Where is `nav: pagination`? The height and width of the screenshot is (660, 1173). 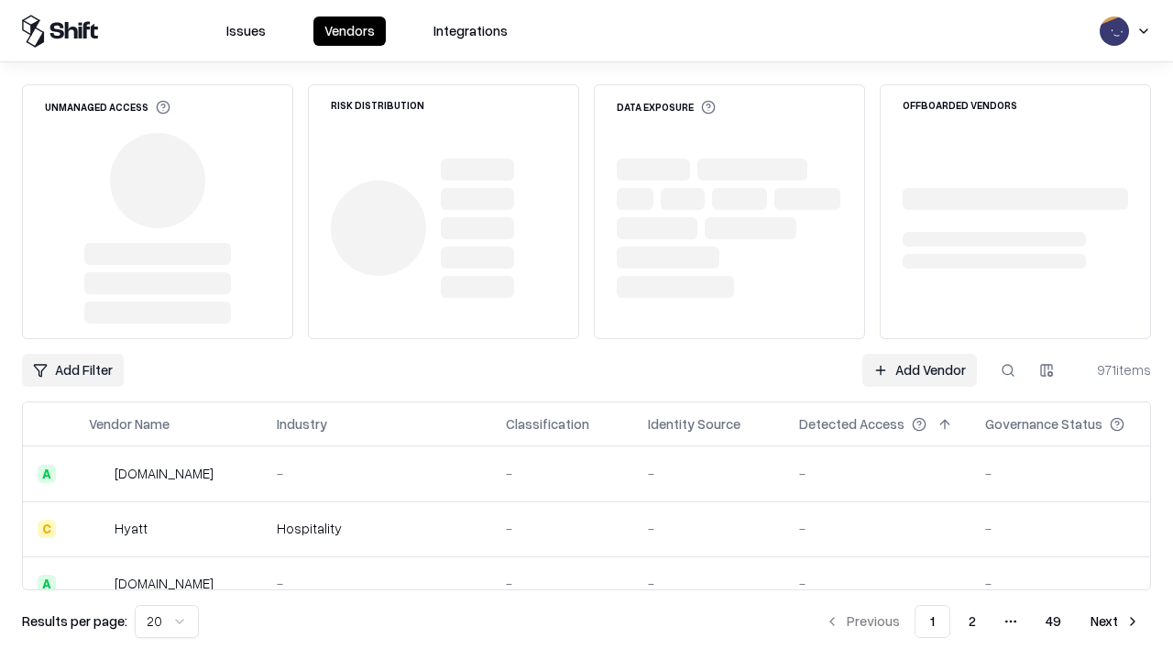 nav: pagination is located at coordinates (983, 622).